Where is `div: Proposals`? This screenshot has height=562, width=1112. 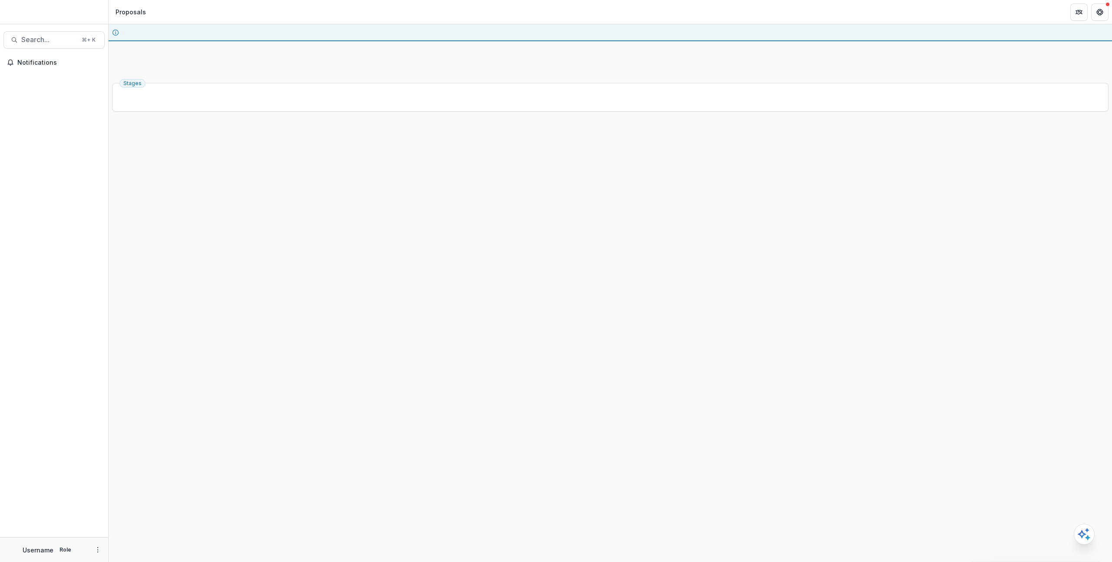
div: Proposals is located at coordinates (131, 12).